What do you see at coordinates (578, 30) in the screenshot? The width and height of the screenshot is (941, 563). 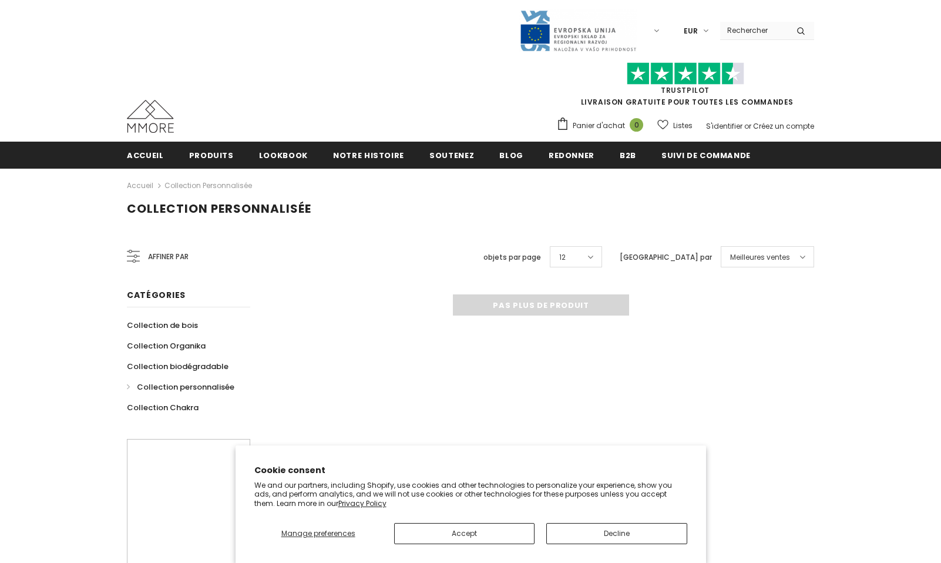 I see `a: Javni Razpis` at bounding box center [578, 30].